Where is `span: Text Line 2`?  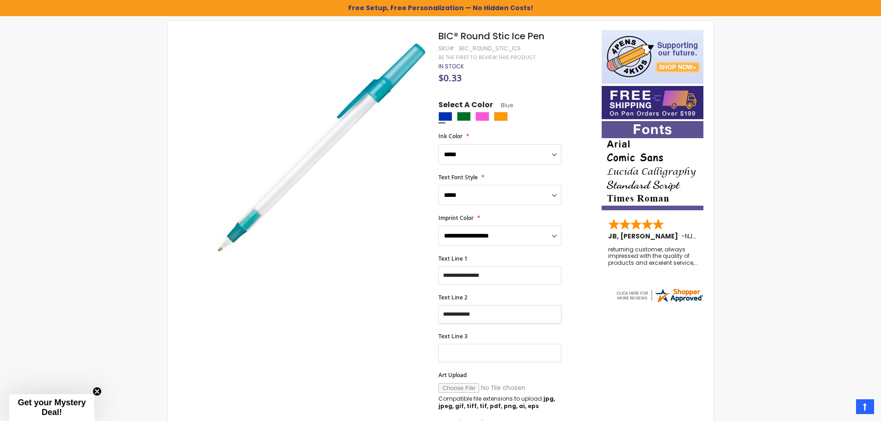 span: Text Line 2 is located at coordinates (453, 297).